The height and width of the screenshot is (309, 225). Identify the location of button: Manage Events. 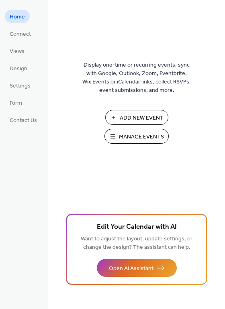
(136, 136).